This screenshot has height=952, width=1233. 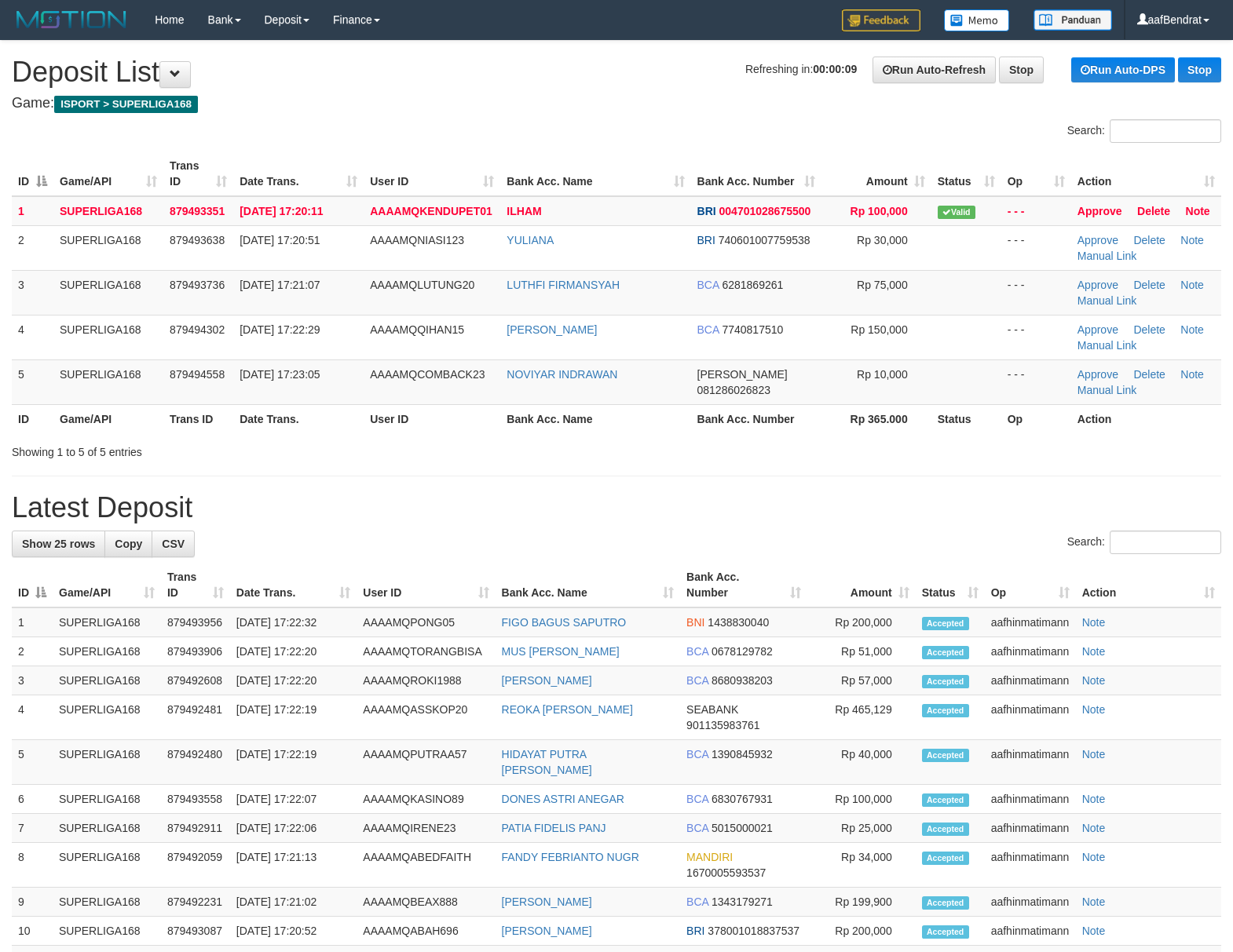 What do you see at coordinates (734, 391) in the screenshot?
I see `span: Copy 081286026823 to clipboard` at bounding box center [734, 391].